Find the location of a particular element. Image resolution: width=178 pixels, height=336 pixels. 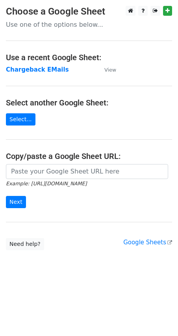

a: Google Sheets is located at coordinates (148, 242).